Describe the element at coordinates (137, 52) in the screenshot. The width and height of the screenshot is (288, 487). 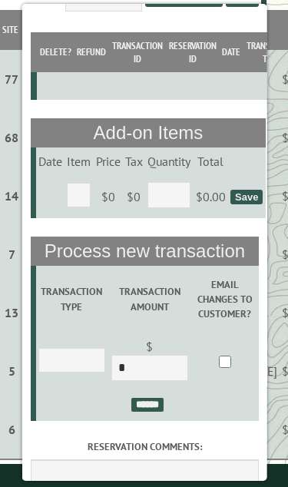
I see `th: Transaction ID` at that location.